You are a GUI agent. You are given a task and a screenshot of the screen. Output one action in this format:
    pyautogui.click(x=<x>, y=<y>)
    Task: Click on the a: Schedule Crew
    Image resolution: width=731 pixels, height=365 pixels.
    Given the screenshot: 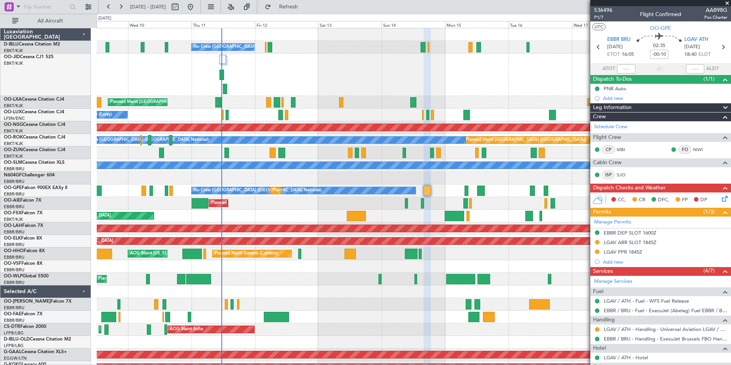 What is the action you would take?
    pyautogui.click(x=611, y=127)
    